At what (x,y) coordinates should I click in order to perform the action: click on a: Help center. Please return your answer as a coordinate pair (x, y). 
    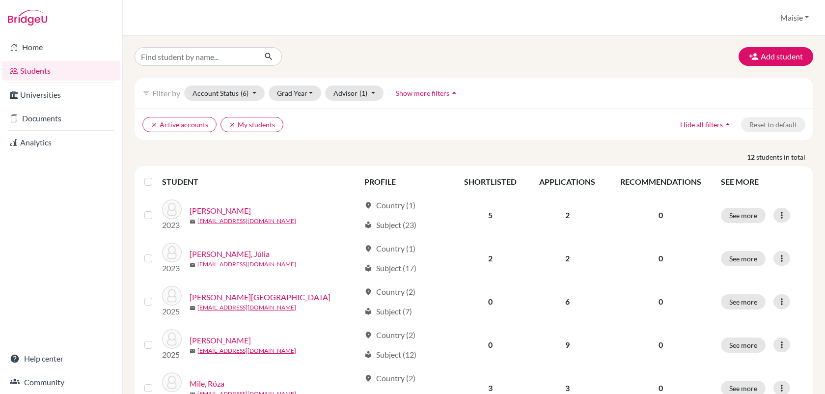
    Looking at the image, I should click on (61, 358).